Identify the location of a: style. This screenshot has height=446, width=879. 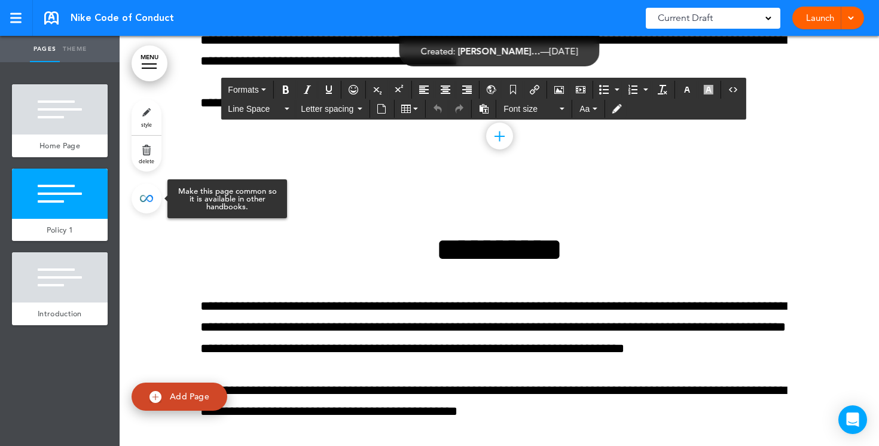
(146, 117).